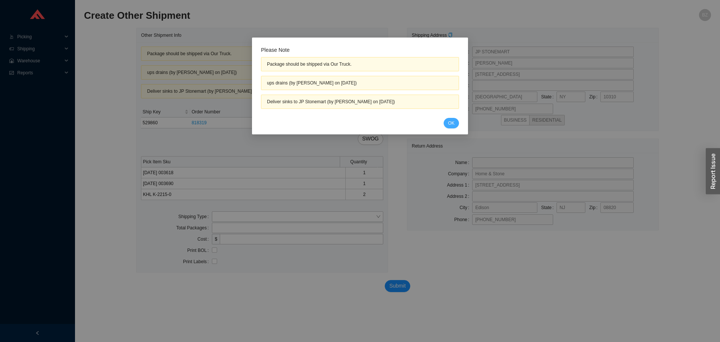 Image resolution: width=720 pixels, height=342 pixels. What do you see at coordinates (360, 64) in the screenshot?
I see `div: Package should be shipped via Our Truck.` at bounding box center [360, 64].